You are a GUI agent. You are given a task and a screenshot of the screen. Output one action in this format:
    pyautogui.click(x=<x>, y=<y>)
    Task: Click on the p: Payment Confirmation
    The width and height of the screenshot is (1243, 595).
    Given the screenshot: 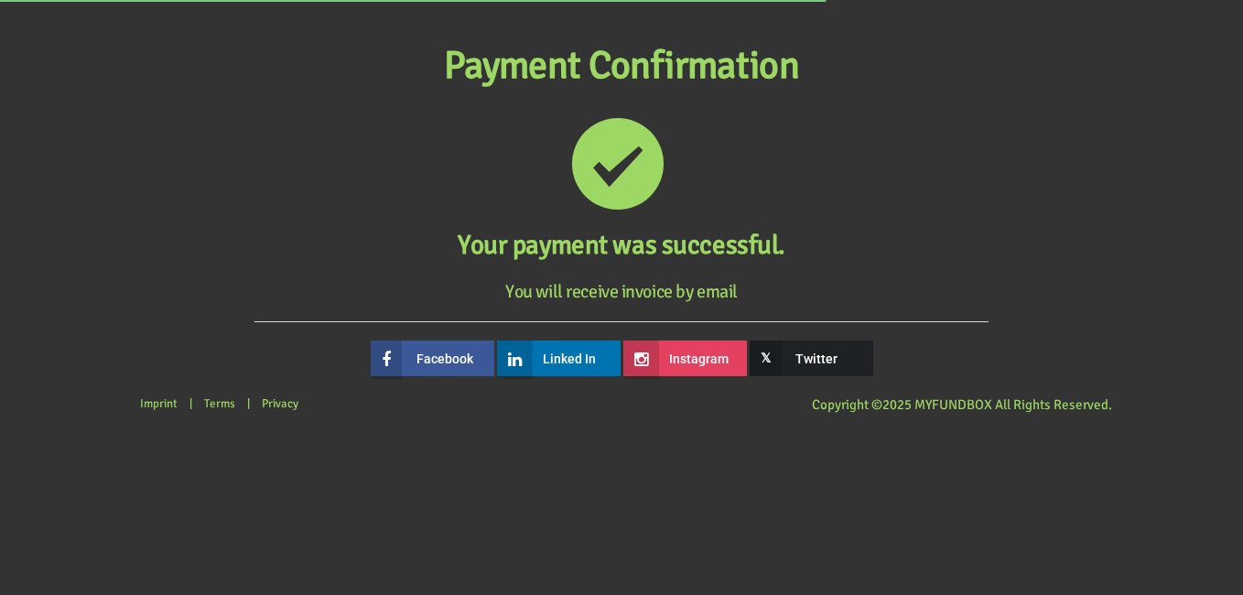 What is the action you would take?
    pyautogui.click(x=622, y=66)
    